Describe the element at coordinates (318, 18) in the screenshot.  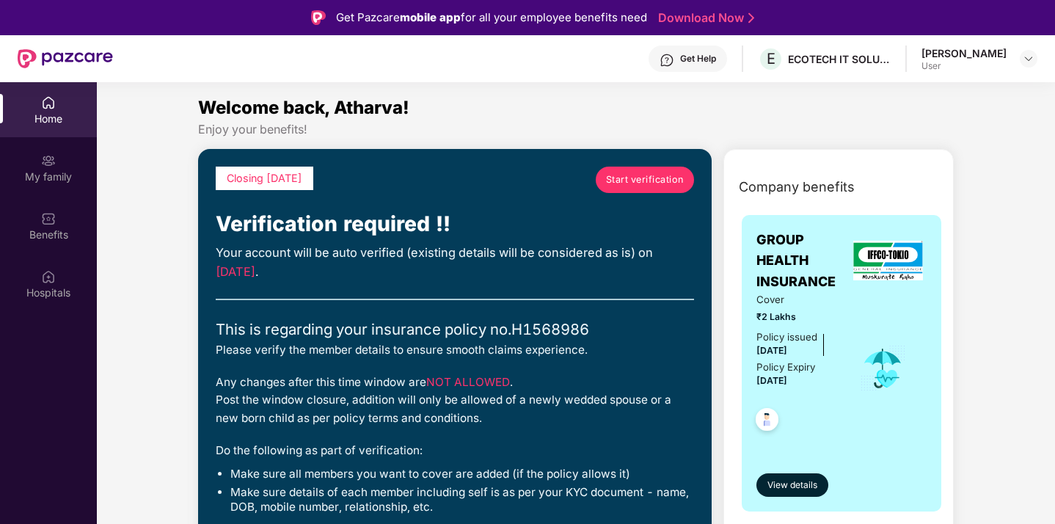
I see `img: Logo` at that location.